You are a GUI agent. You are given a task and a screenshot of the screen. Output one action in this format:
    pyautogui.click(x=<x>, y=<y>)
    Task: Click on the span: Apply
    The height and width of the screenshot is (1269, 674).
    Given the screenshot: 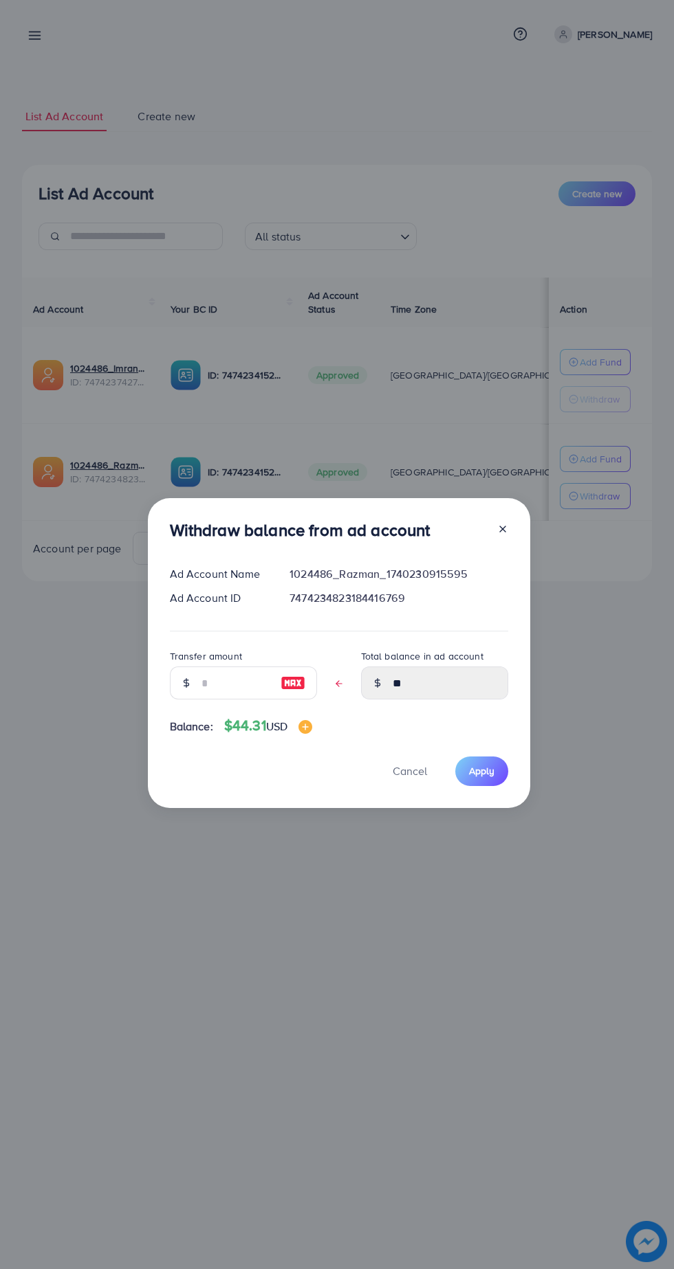 What is the action you would take?
    pyautogui.click(x=481, y=771)
    